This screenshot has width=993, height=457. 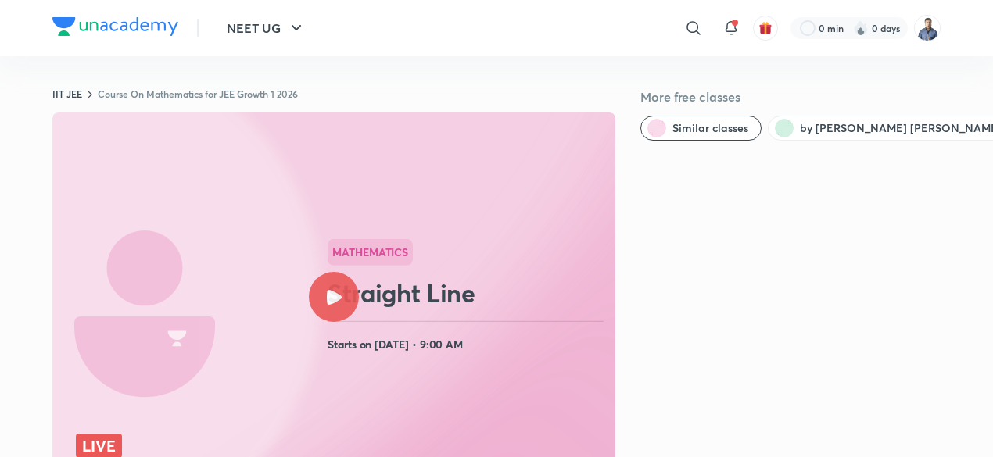 What do you see at coordinates (765, 28) in the screenshot?
I see `img: avatar` at bounding box center [765, 28].